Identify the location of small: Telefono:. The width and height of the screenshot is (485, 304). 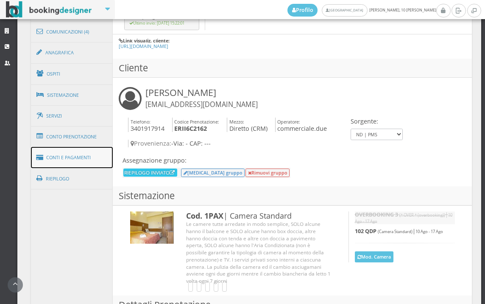
(140, 121).